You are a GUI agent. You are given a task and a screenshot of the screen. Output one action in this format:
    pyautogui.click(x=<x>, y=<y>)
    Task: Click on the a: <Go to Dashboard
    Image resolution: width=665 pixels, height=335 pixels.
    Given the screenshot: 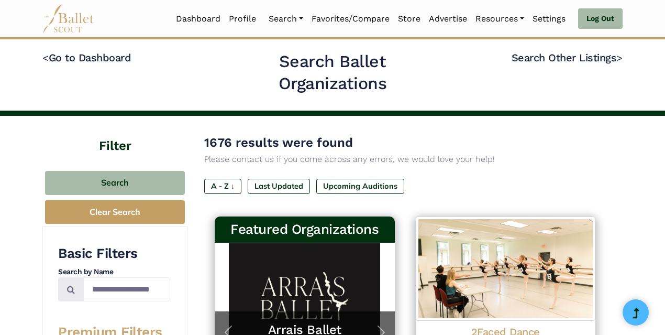 What is the action you would take?
    pyautogui.click(x=86, y=58)
    